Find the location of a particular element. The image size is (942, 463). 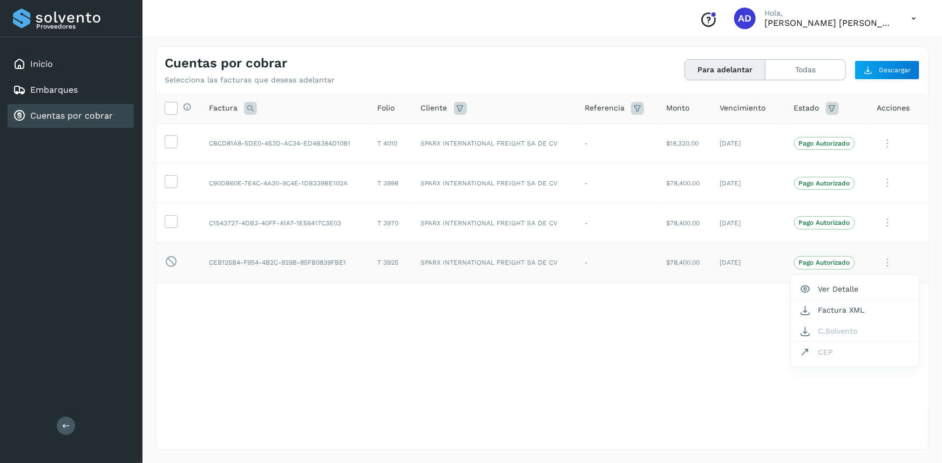

div: Cuentas por cobrar is located at coordinates (71, 116).